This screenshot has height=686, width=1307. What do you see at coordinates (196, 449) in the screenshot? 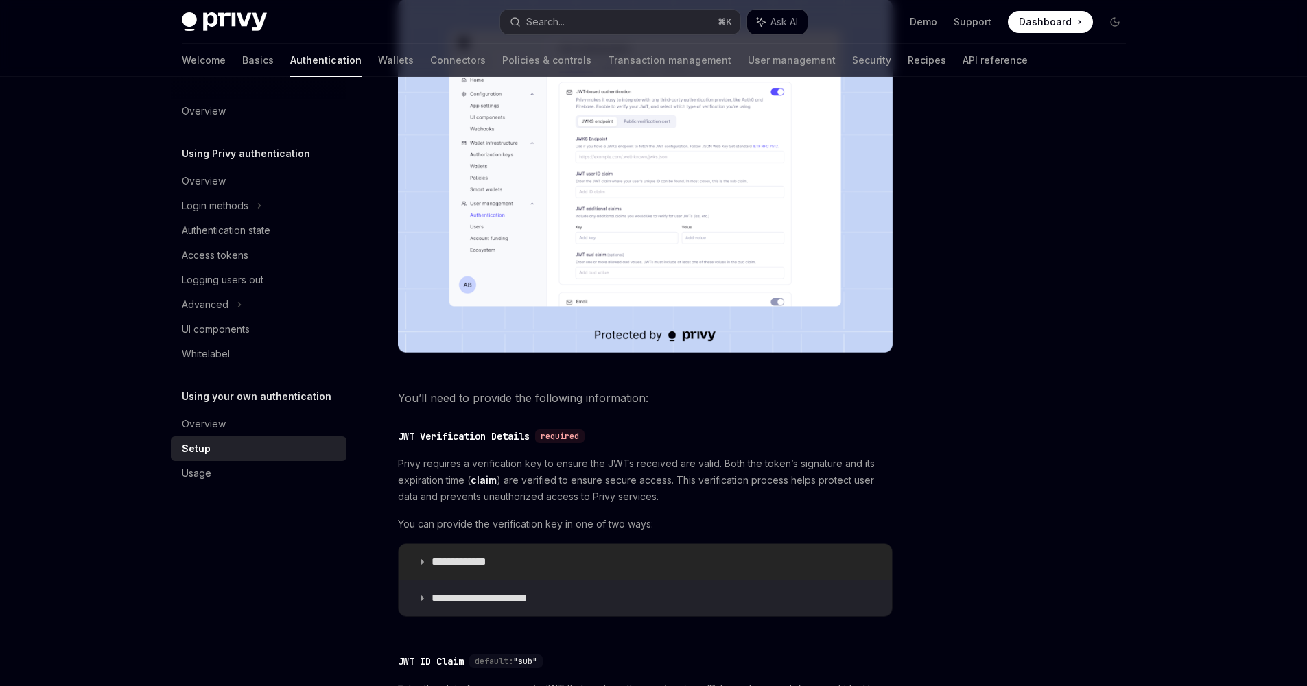
I see `div: Setup` at bounding box center [196, 449].